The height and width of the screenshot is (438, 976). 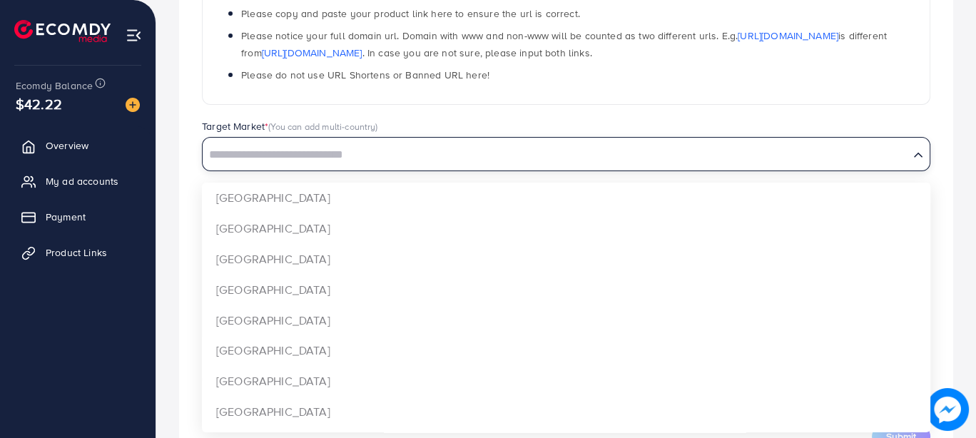 What do you see at coordinates (66, 217) in the screenshot?
I see `span: Payment` at bounding box center [66, 217].